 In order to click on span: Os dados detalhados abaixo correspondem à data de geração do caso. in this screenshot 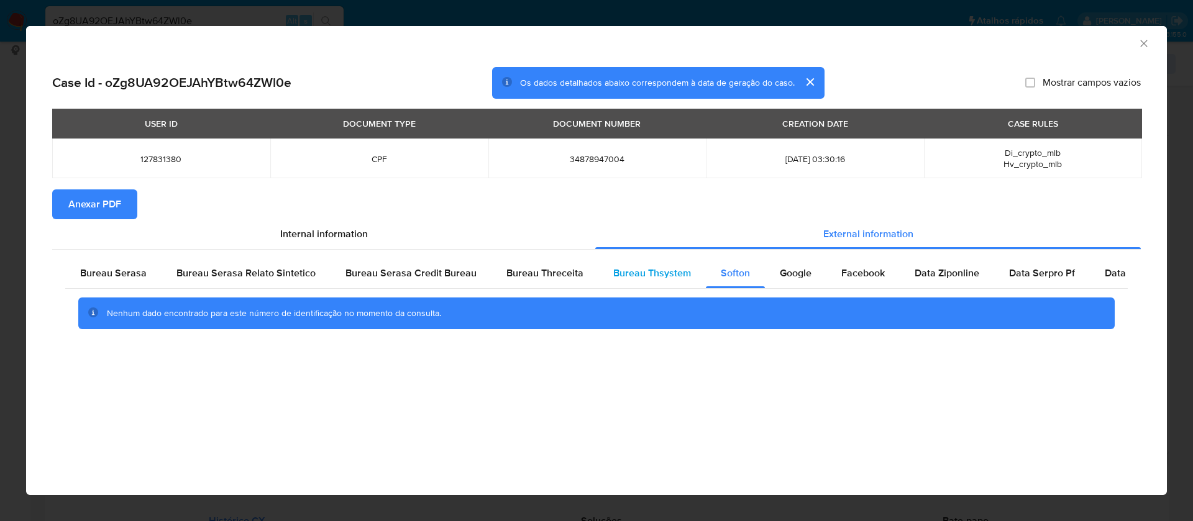, I will do `click(658, 83)`.